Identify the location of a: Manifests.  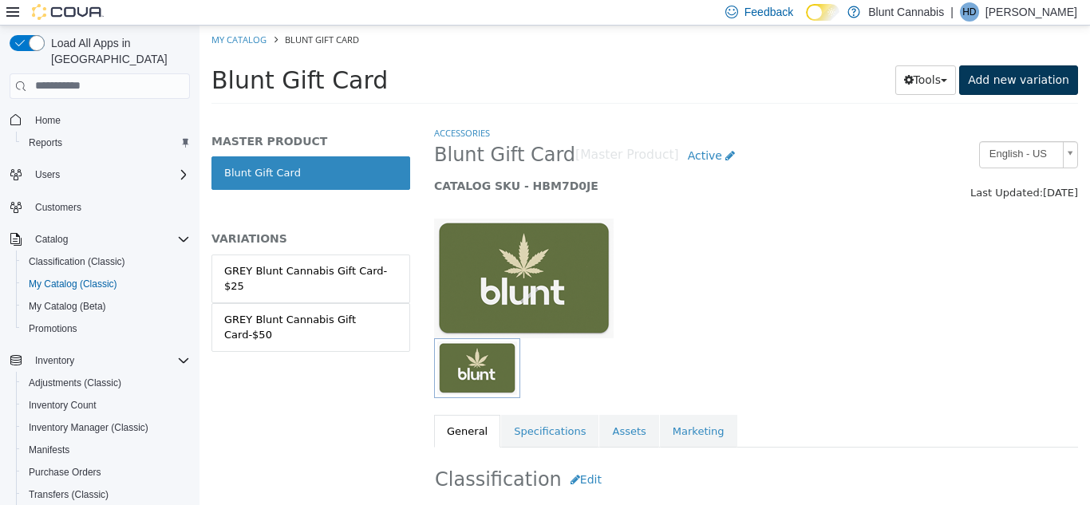
(49, 450).